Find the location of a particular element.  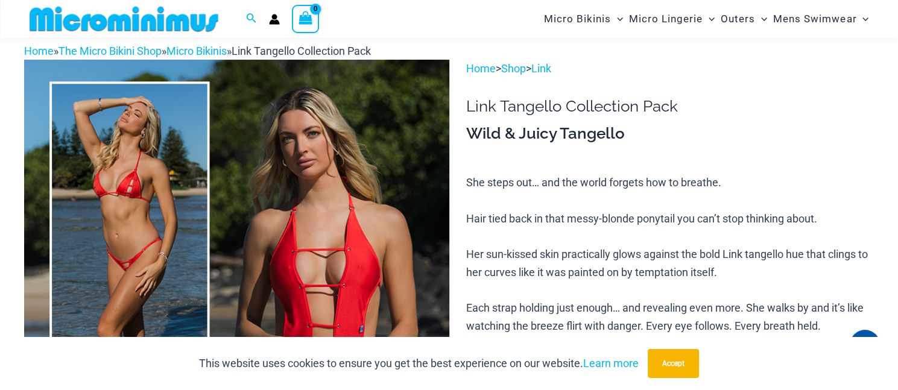

a: View Shopping Cart, empty is located at coordinates (306, 19).